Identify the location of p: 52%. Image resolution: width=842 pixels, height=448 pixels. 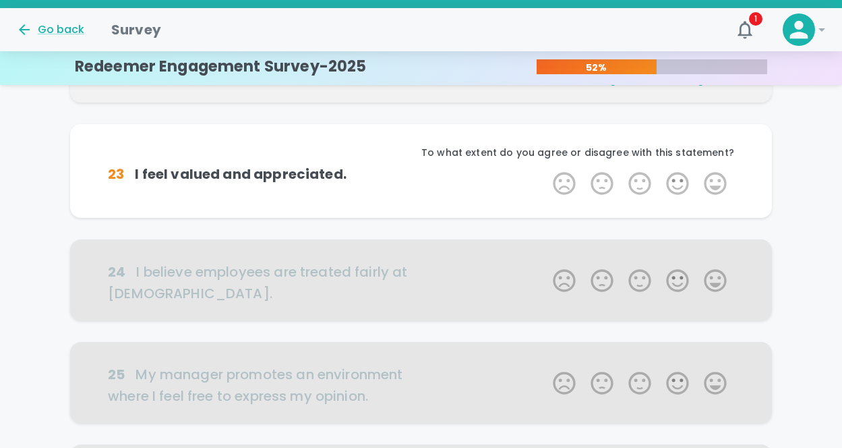
(597, 67).